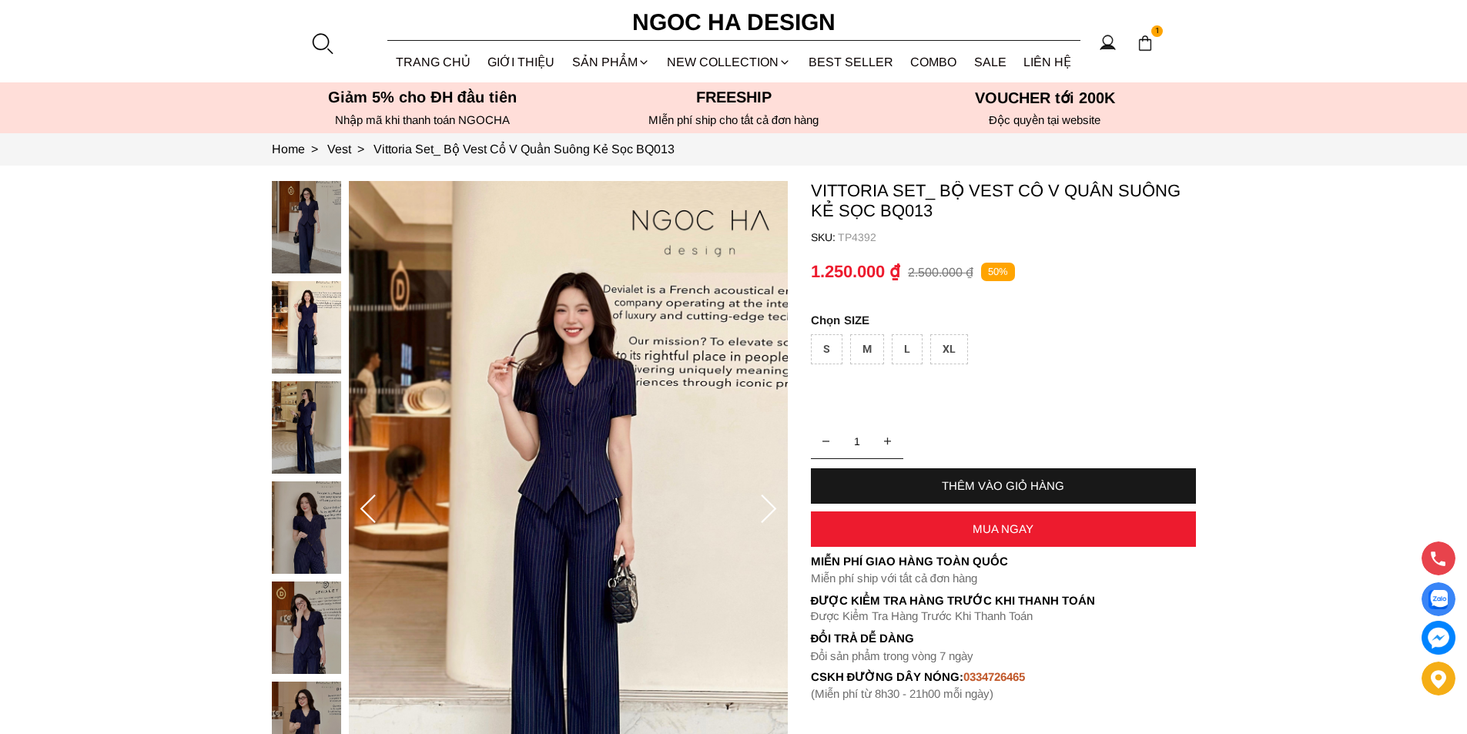  What do you see at coordinates (734, 97) in the screenshot?
I see `font: Freeship` at bounding box center [734, 97].